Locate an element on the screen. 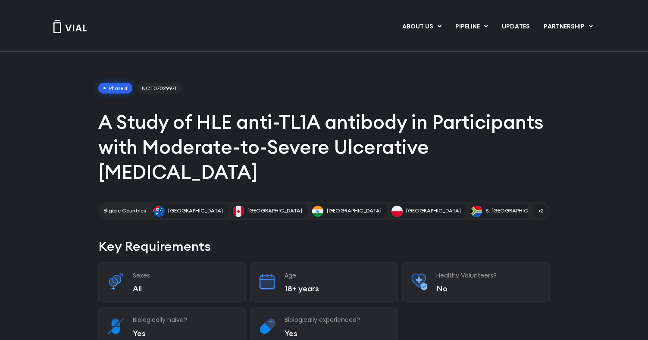 This screenshot has width=648, height=340. h2: Key Requirements is located at coordinates (324, 246).